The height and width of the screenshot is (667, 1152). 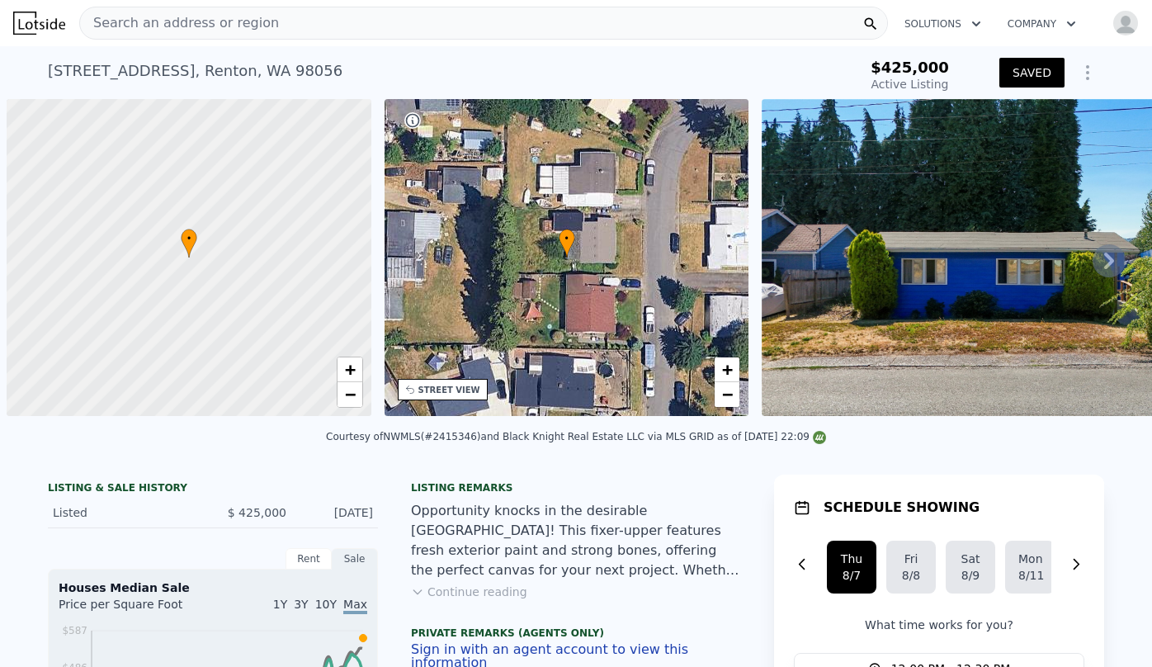 I want to click on img: NWMLS Logo, so click(x=820, y=438).